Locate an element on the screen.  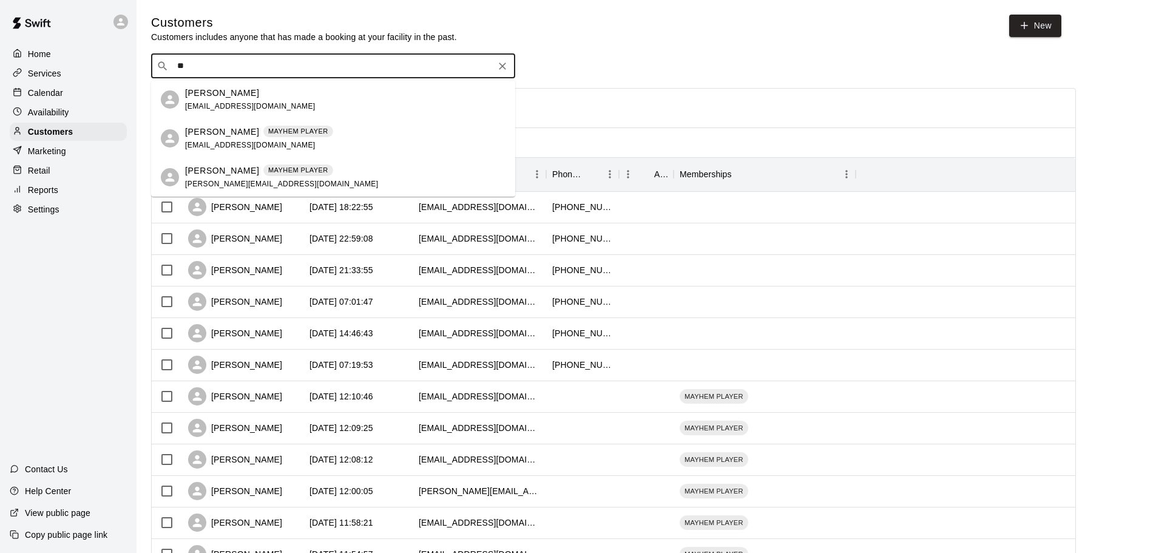
a: Settings is located at coordinates (68, 209).